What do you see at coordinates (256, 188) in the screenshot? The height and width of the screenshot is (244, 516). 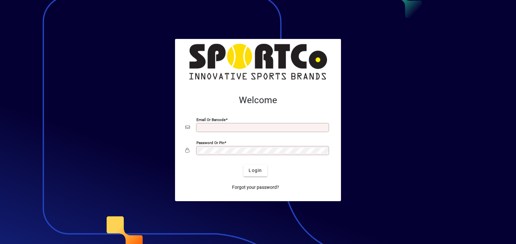 I see `a: Forgot your password?` at bounding box center [256, 188].